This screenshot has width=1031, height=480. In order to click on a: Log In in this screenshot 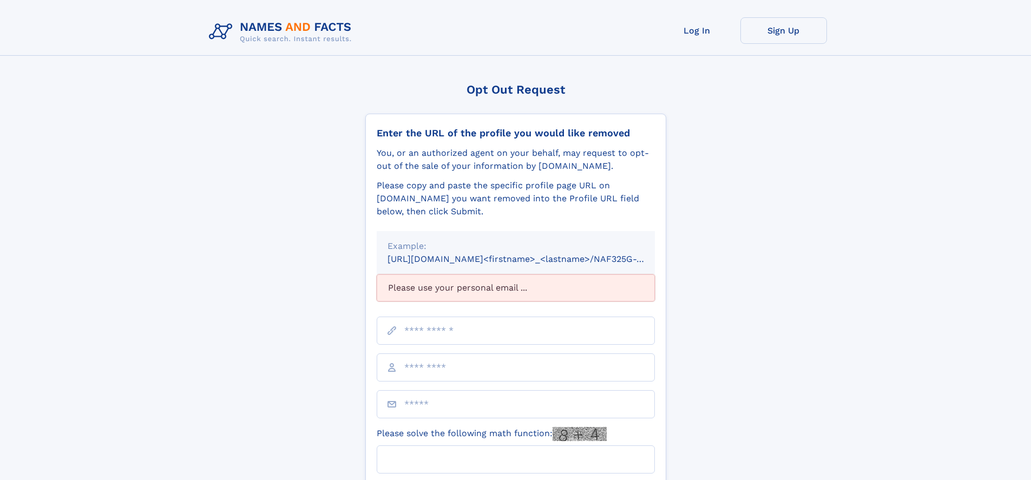, I will do `click(697, 30)`.